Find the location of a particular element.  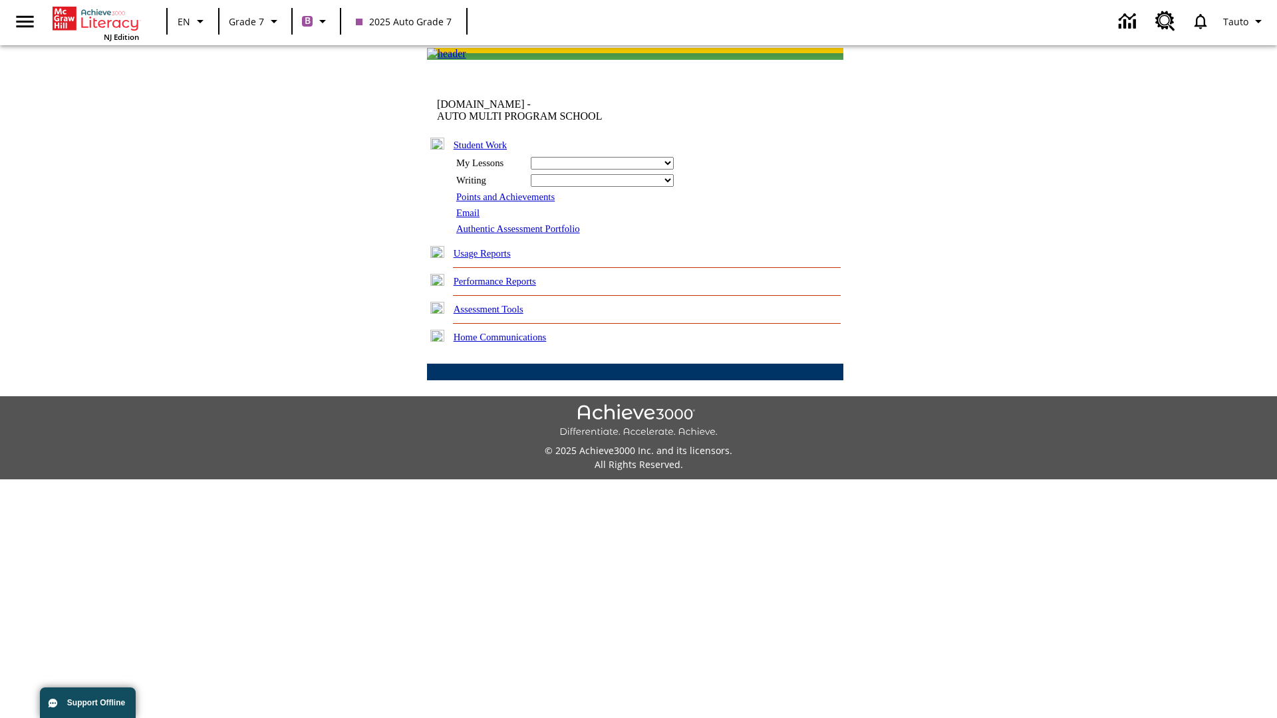

span: B is located at coordinates (307, 21).